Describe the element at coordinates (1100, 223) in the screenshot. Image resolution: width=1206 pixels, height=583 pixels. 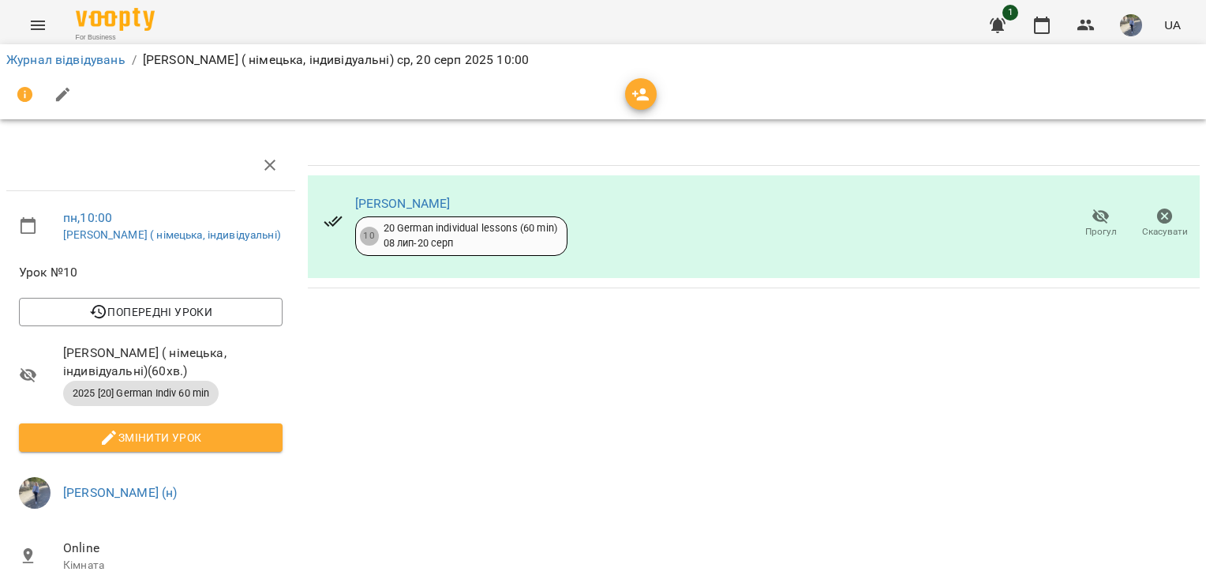
I see `button: Прогул` at that location.